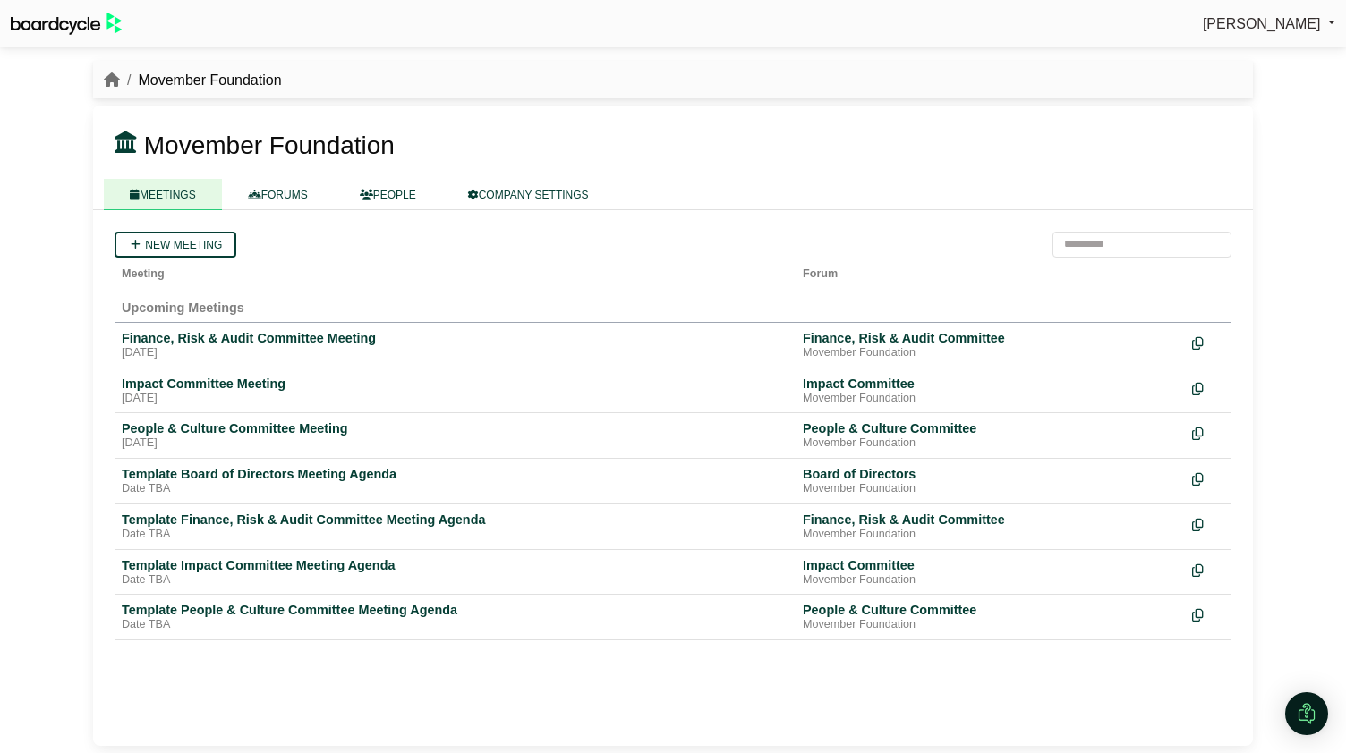 The image size is (1346, 753). What do you see at coordinates (200, 81) in the screenshot?
I see `li: Movember Foundation` at bounding box center [200, 81].